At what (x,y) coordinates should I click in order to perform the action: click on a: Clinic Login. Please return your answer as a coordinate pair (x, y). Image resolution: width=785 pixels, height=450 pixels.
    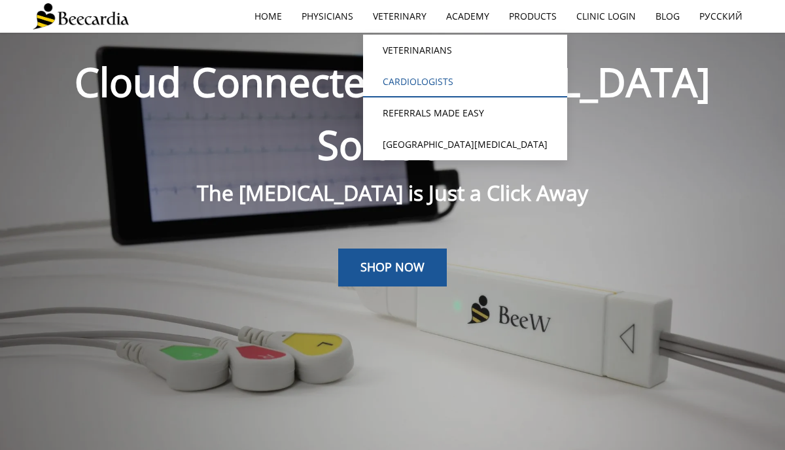
    Looking at the image, I should click on (606, 16).